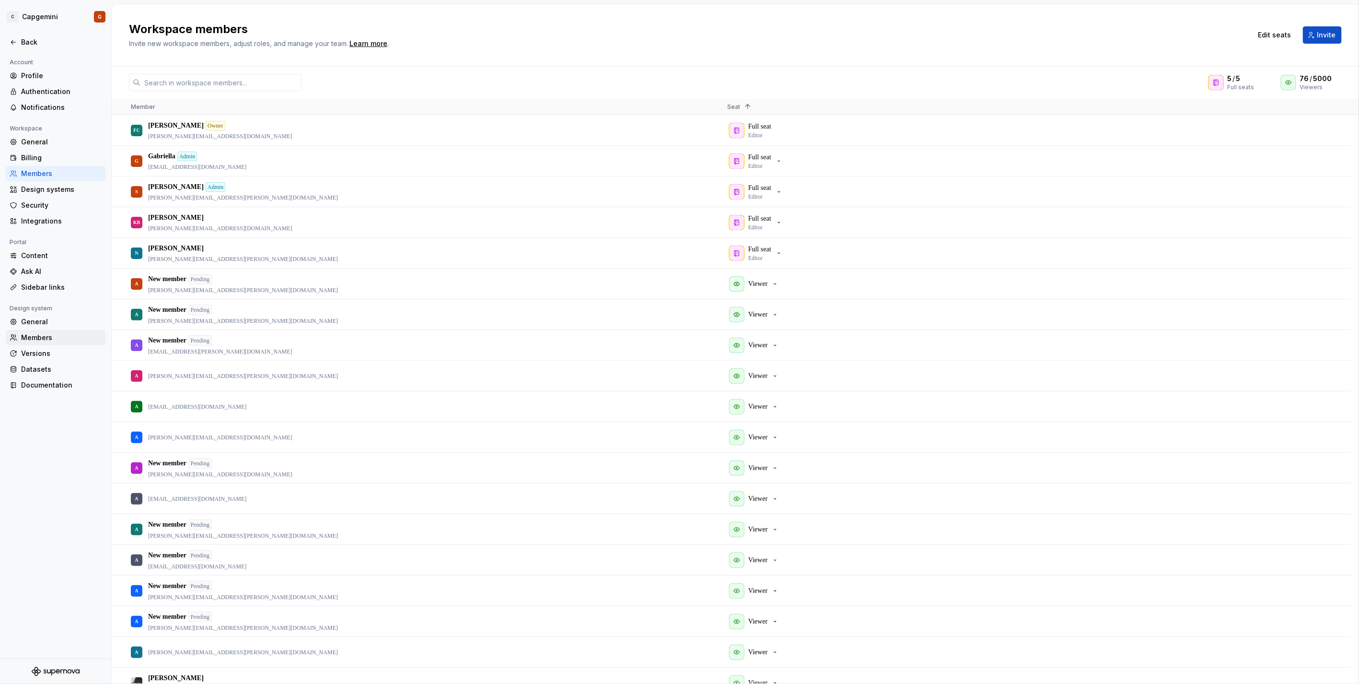 The height and width of the screenshot is (684, 1359). I want to click on p: Full seat, so click(760, 249).